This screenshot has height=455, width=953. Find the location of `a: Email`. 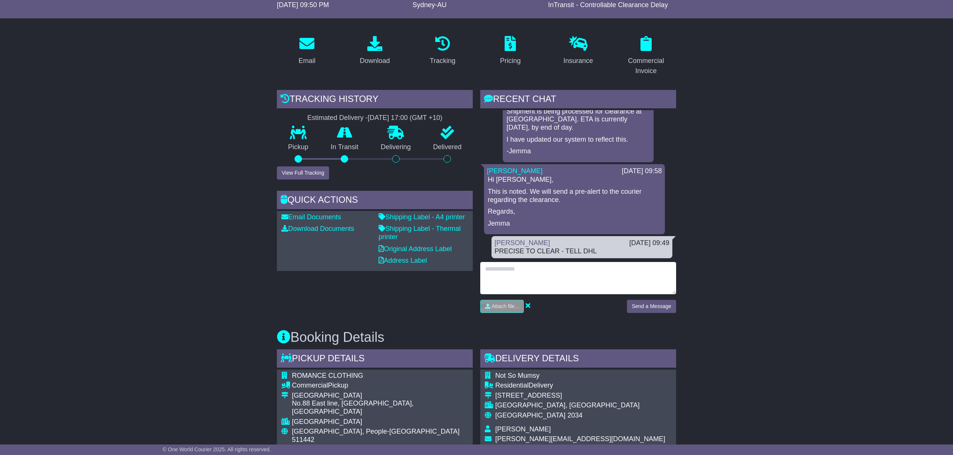

a: Email is located at coordinates (307, 51).